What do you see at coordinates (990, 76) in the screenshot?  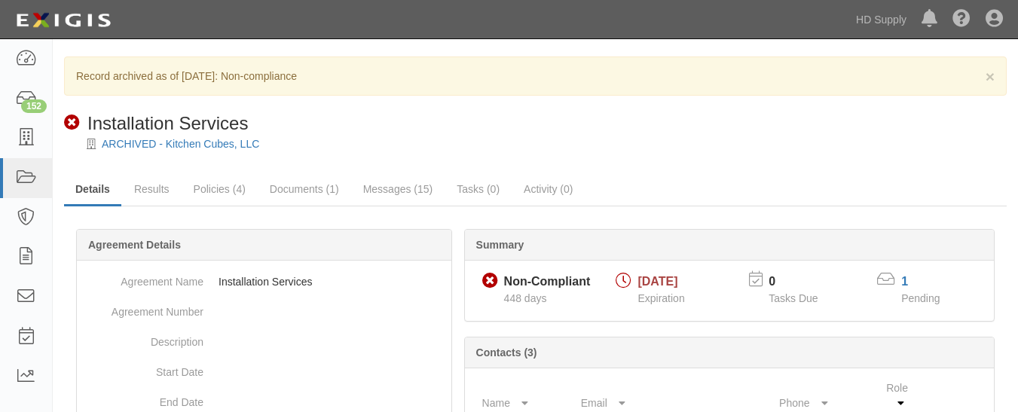 I see `button: Close` at bounding box center [990, 76].